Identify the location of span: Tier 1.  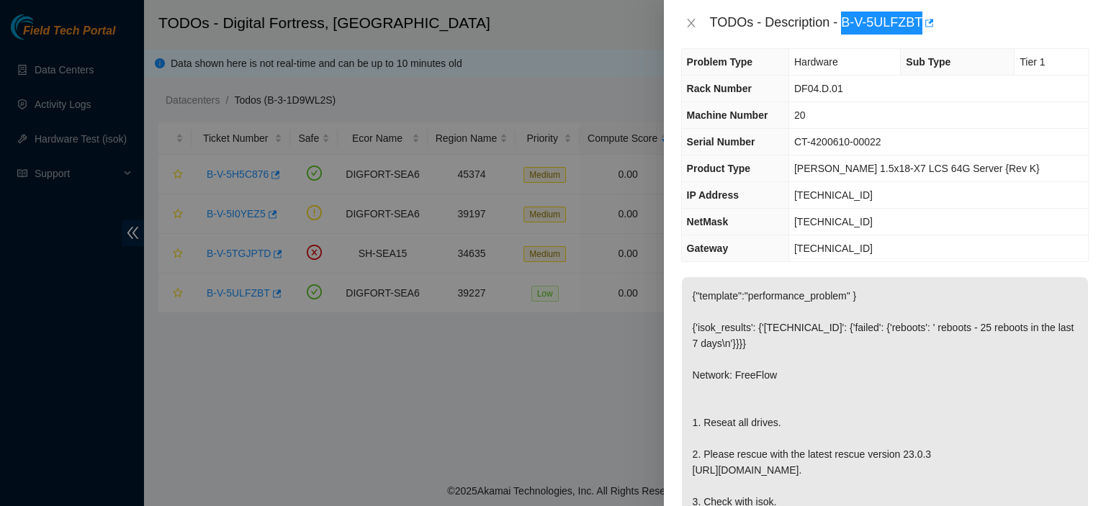
(1031, 62).